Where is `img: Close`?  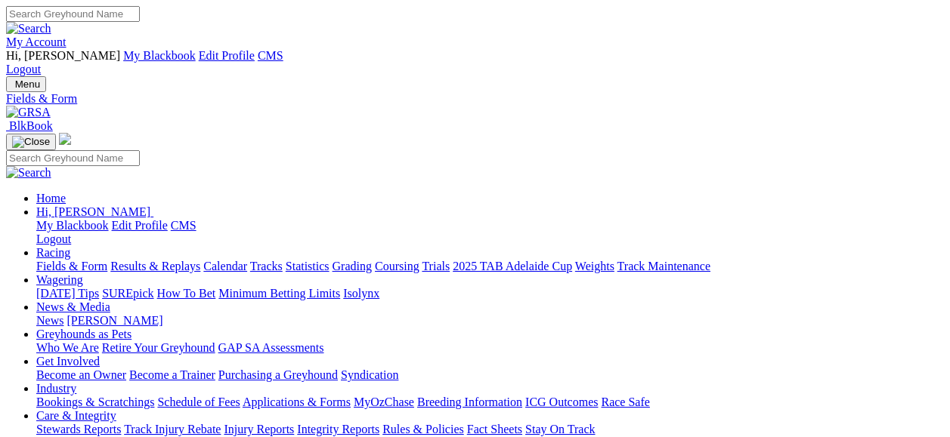 img: Close is located at coordinates (31, 142).